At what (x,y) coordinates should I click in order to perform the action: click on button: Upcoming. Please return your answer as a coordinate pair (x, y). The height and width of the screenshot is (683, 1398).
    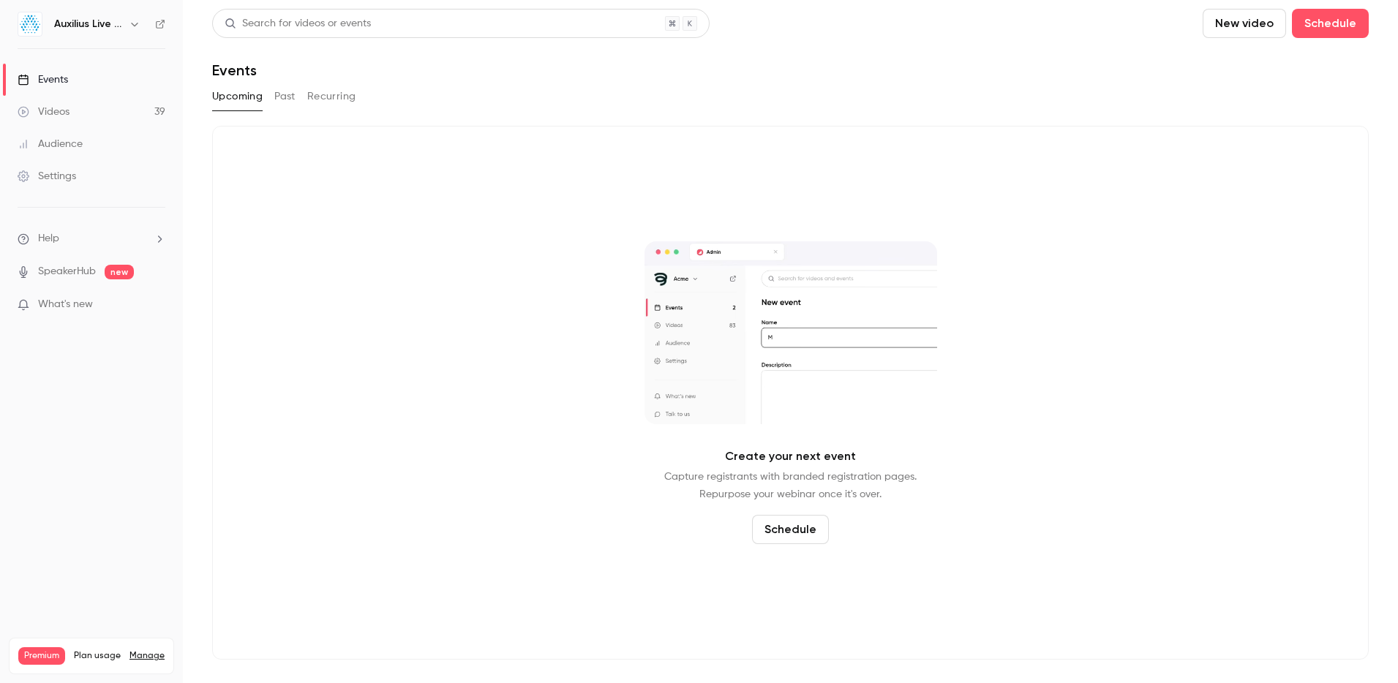
    Looking at the image, I should click on (237, 97).